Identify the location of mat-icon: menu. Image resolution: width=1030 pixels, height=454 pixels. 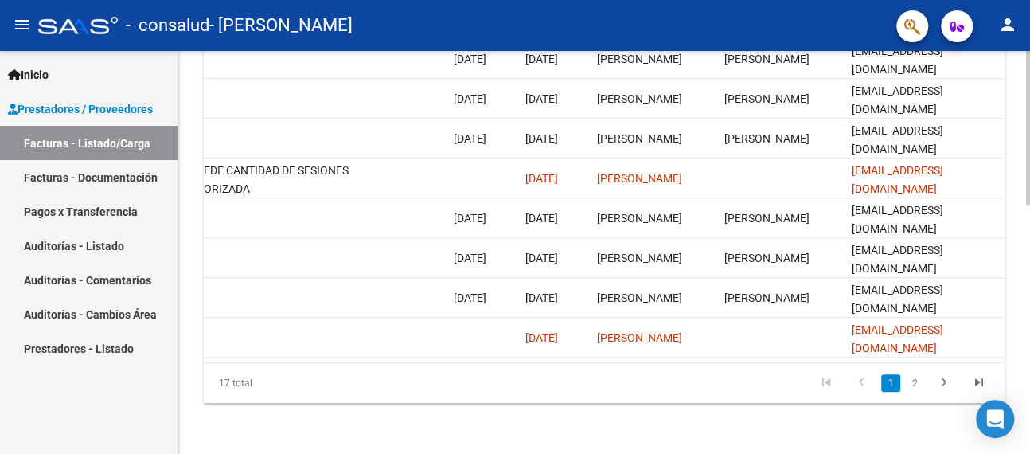
(22, 25).